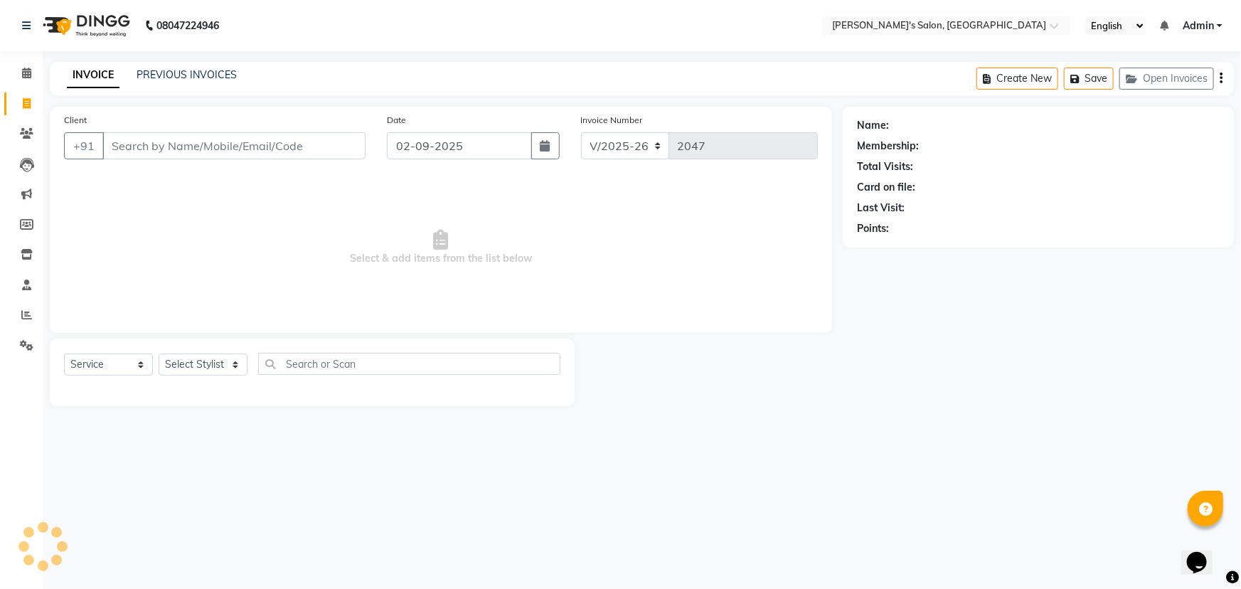  Describe the element at coordinates (873, 125) in the screenshot. I see `div: Name:` at that location.